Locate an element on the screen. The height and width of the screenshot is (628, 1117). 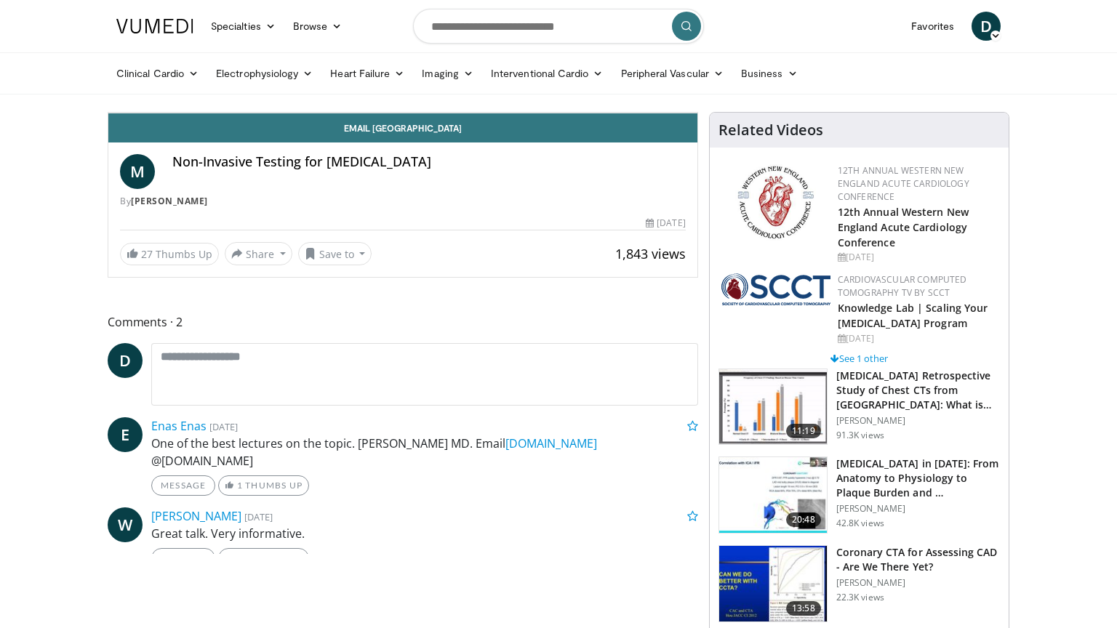
span: 20:48 is located at coordinates (804, 520).